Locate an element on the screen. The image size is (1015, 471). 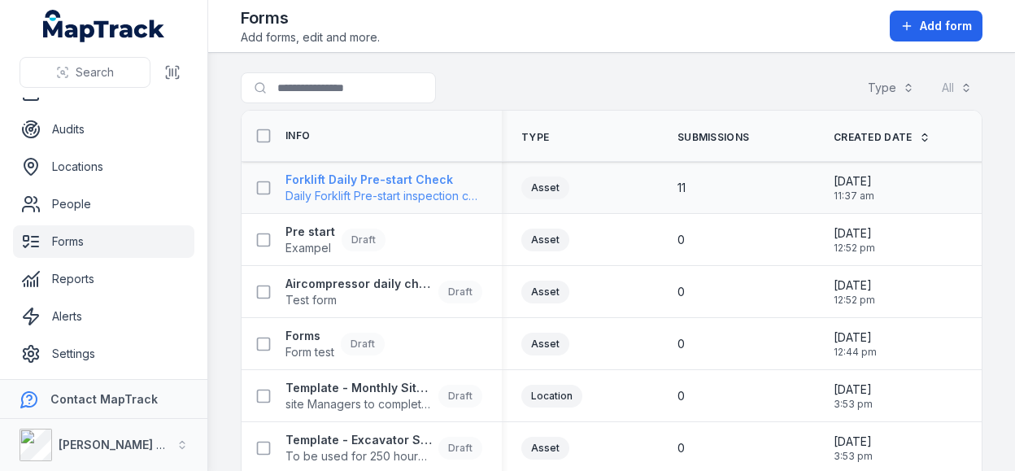
span: Form test is located at coordinates (310, 352).